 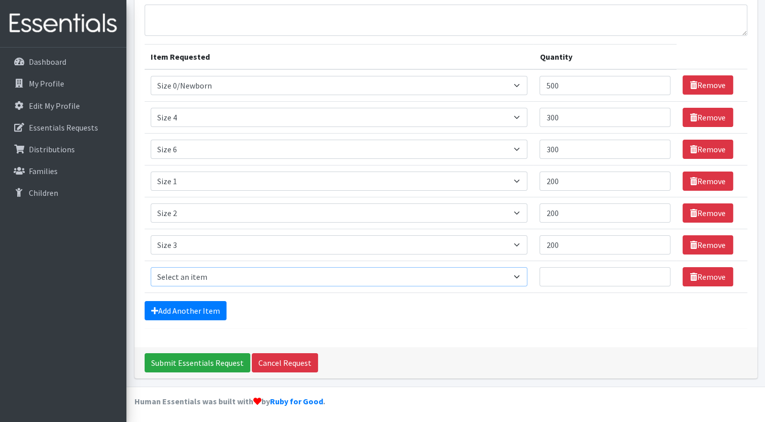 What do you see at coordinates (43, 193) in the screenshot?
I see `p: Children` at bounding box center [43, 193].